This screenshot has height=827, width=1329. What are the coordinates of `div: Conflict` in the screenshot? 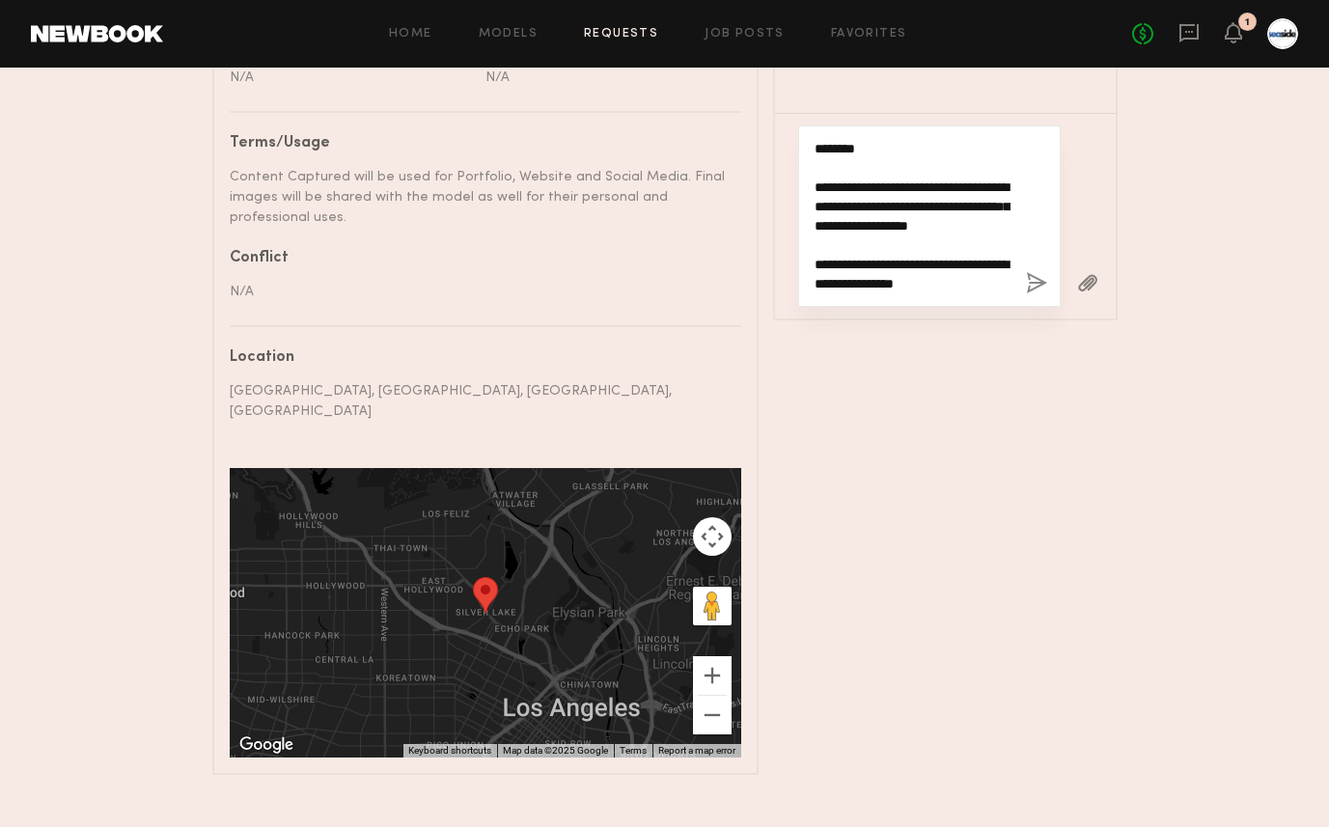 It's located at (478, 259).